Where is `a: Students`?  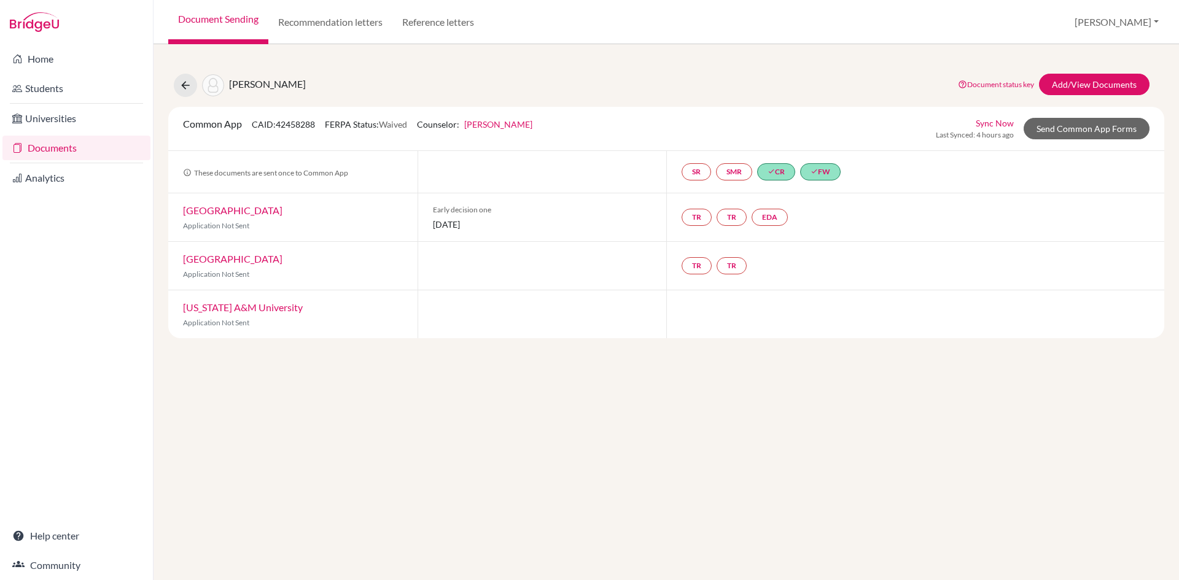 a: Students is located at coordinates (76, 88).